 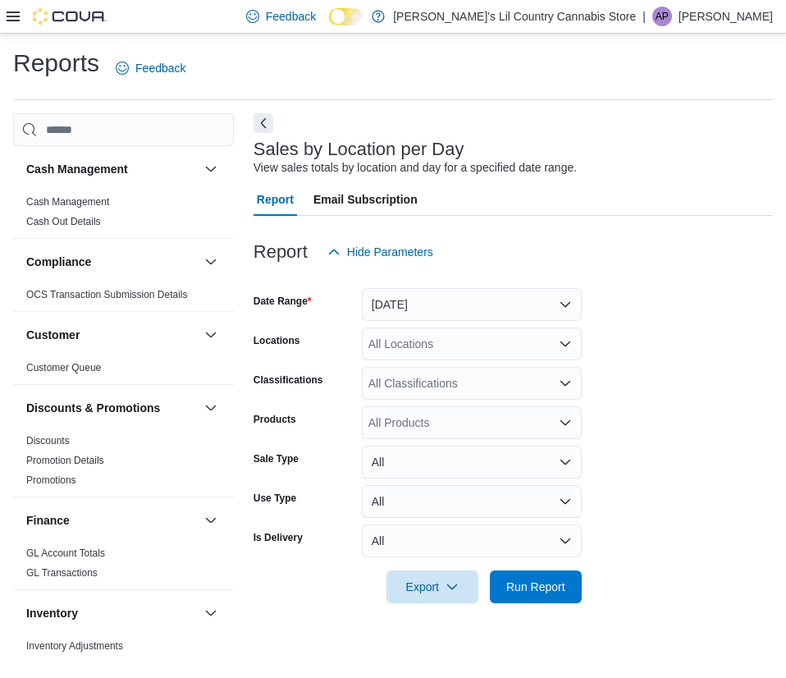 I want to click on h3: Inventory, so click(x=52, y=613).